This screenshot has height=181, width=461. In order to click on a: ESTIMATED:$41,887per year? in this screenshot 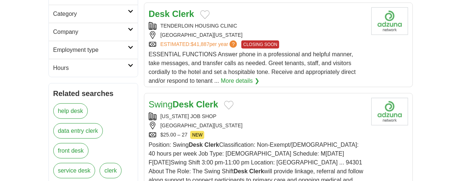, I will do `click(199, 44)`.